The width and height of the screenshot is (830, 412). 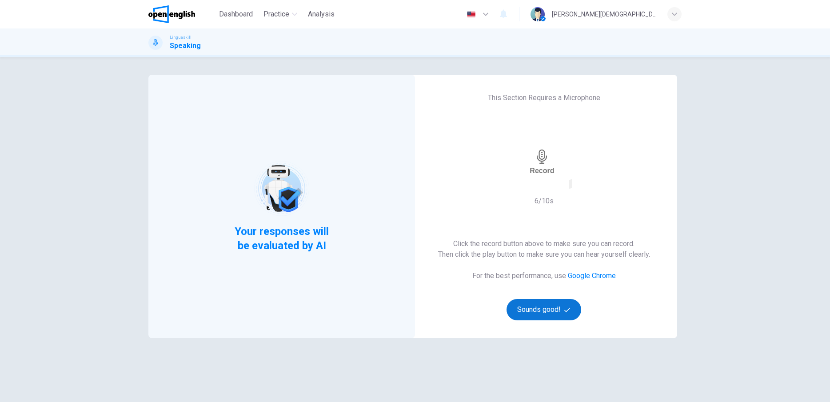 I want to click on h6: For the best performance, use, so click(x=544, y=276).